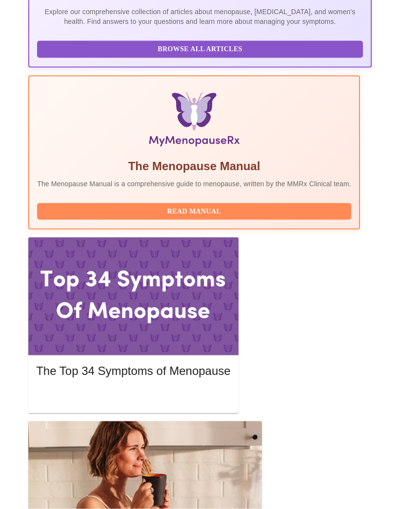 Image resolution: width=400 pixels, height=509 pixels. I want to click on span: Browse All Articles, so click(200, 49).